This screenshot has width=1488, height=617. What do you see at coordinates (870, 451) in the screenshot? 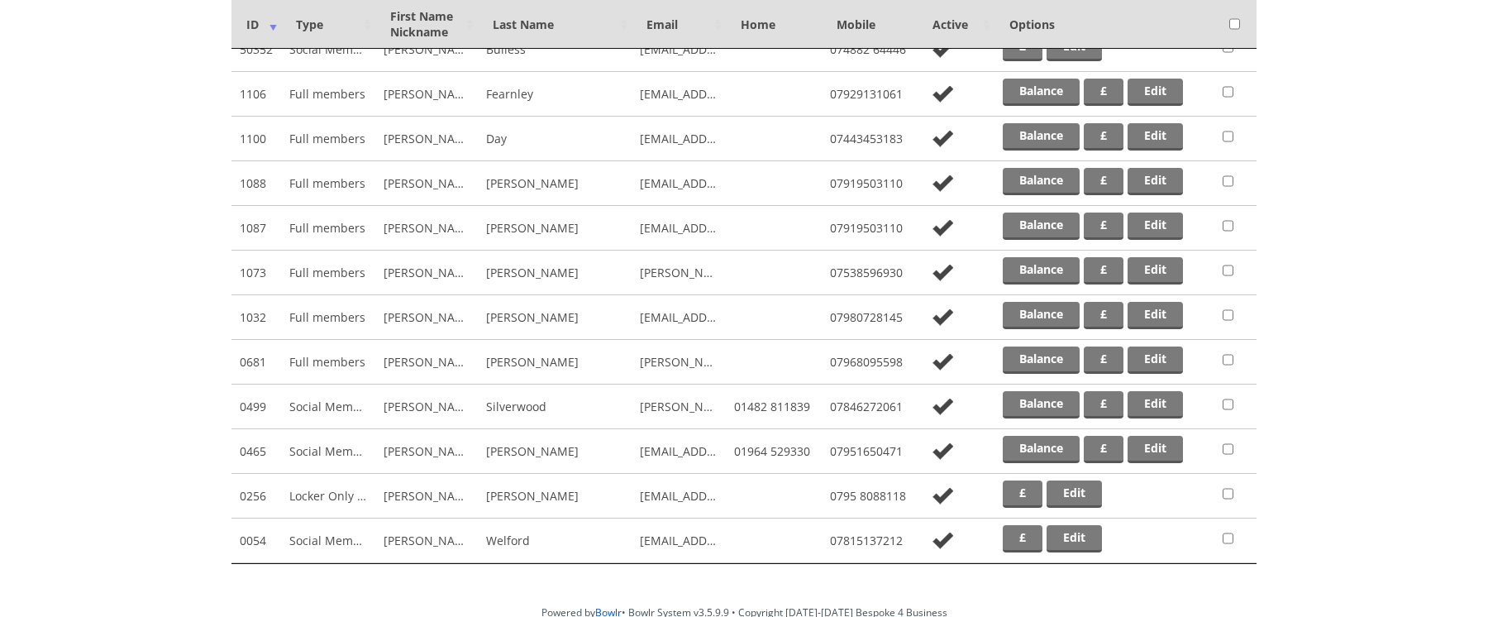
I see `td: 07951650471` at bounding box center [870, 451].